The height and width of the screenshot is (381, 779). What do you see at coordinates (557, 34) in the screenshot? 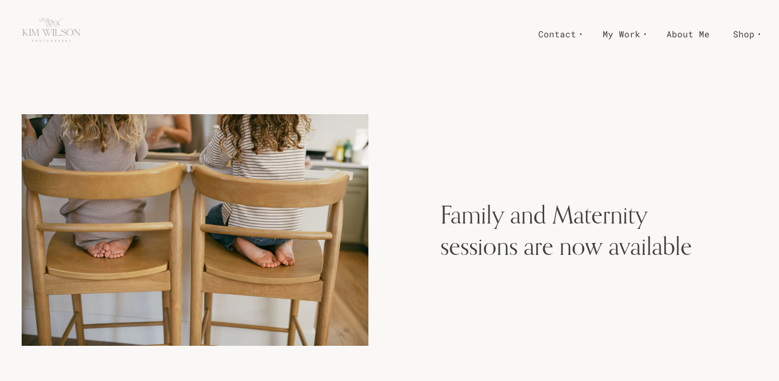
I see `span: Contact` at bounding box center [557, 34].